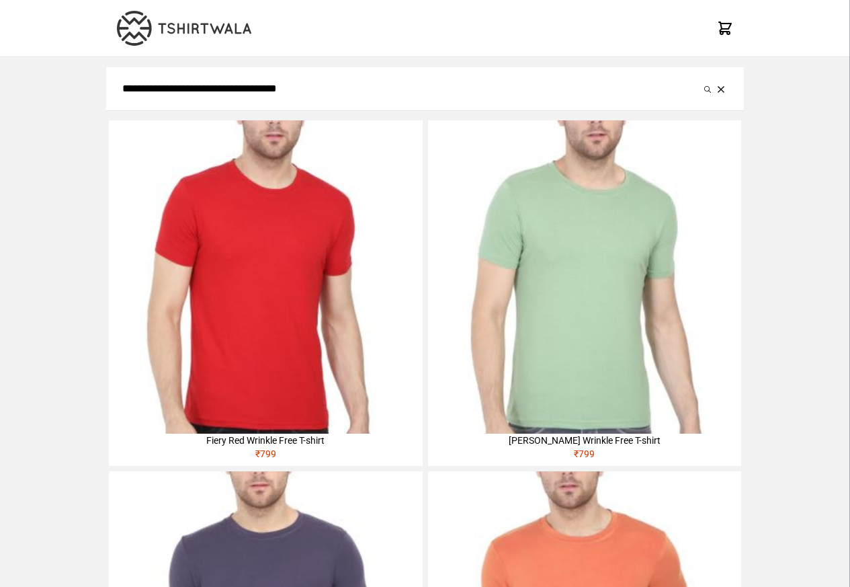  I want to click on img: 4M6A2211-320x320.jpg, so click(585, 277).